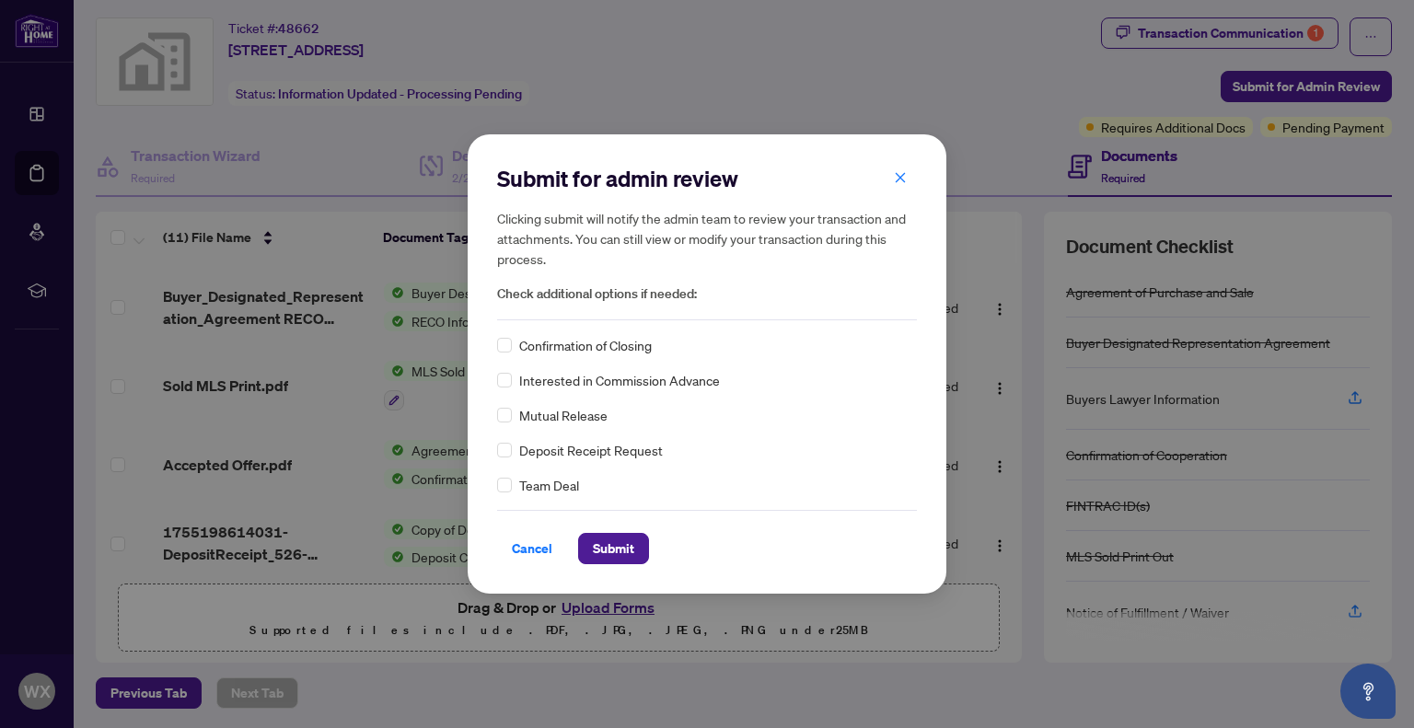 This screenshot has width=1414, height=728. Describe the element at coordinates (707, 294) in the screenshot. I see `span: Check additional options if needed:` at that location.